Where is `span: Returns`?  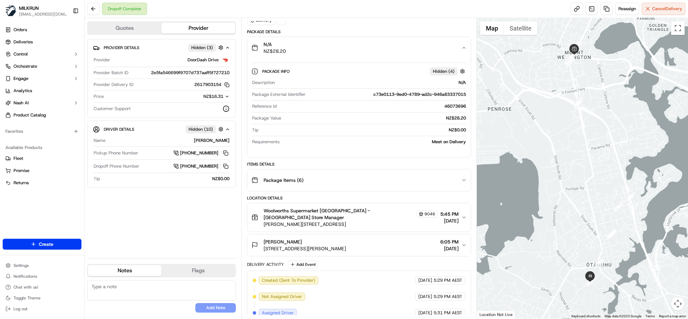 span: Returns is located at coordinates (21, 183).